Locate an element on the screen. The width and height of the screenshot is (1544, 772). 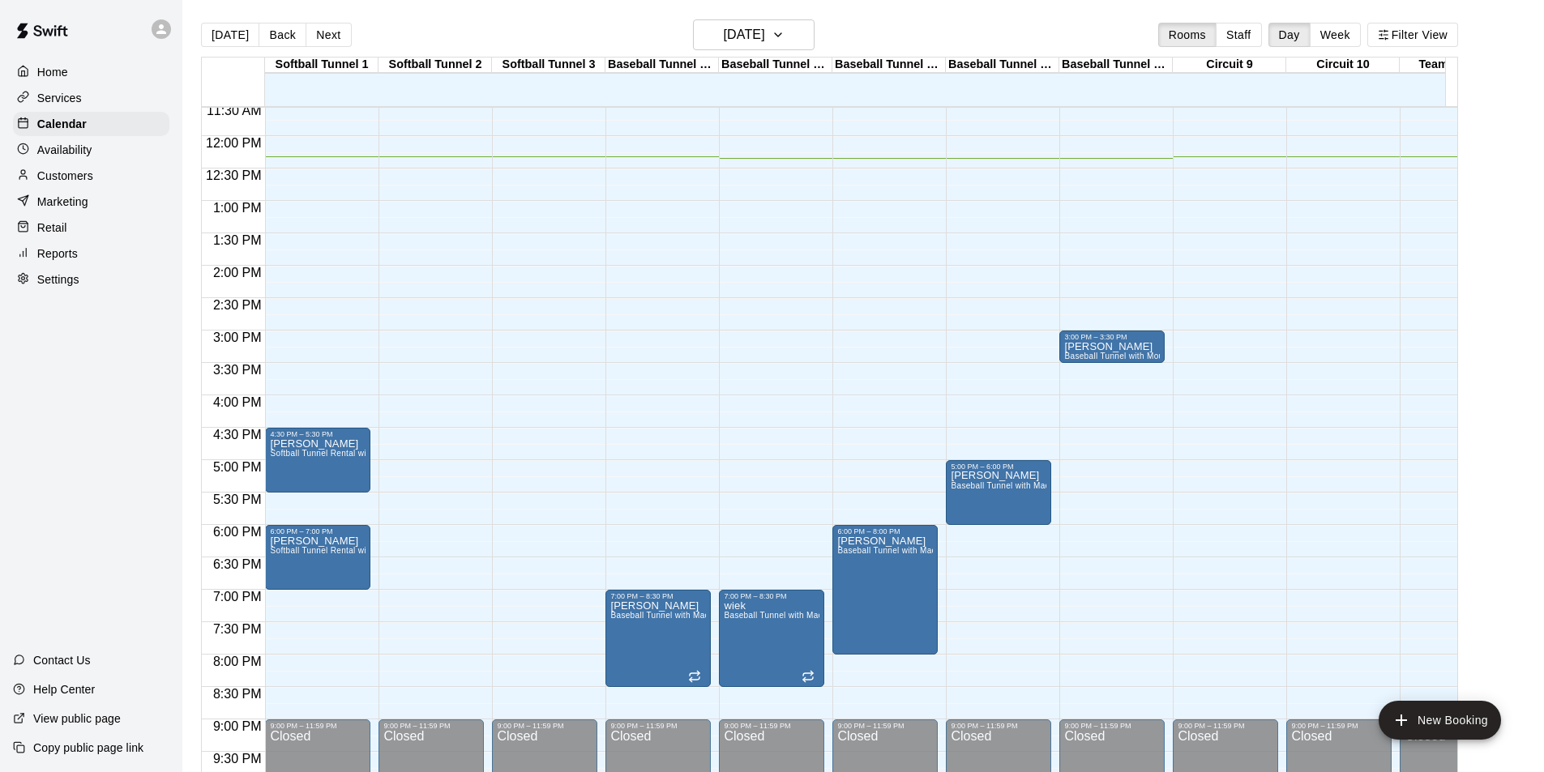
div: Circuit 9 is located at coordinates (1230, 65).